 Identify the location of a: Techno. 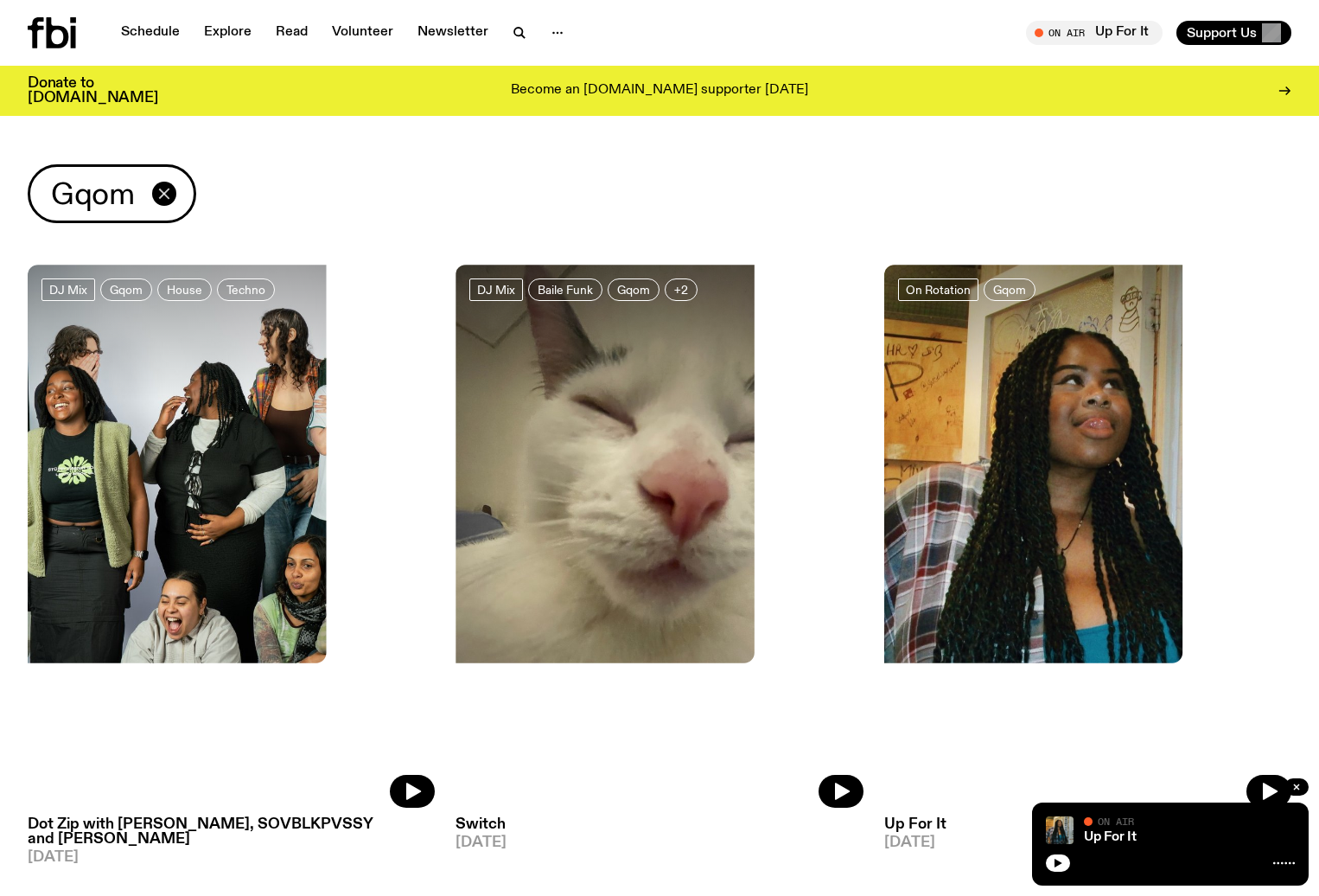
(245, 290).